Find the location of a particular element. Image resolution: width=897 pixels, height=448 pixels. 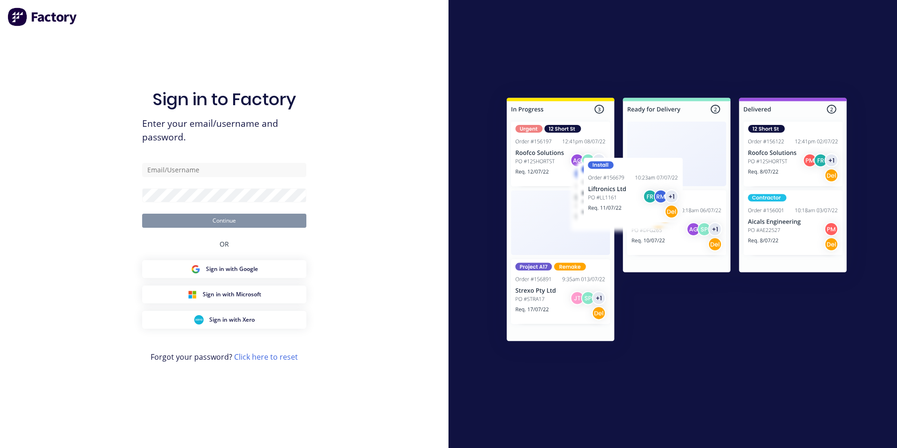

div: OR is located at coordinates (224, 243).